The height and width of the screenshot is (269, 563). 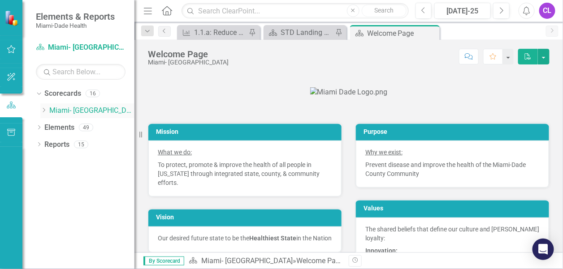 What do you see at coordinates (164, 261) in the screenshot?
I see `span: By Scorecard` at bounding box center [164, 261].